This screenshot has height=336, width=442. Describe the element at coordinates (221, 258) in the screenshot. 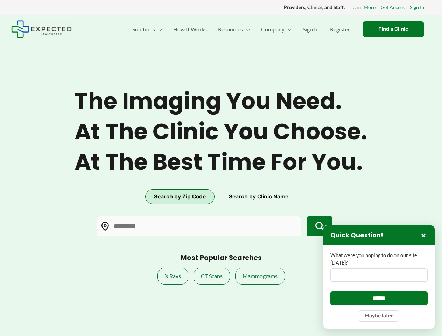

I see `h3: Most Popular Searches` at that location.